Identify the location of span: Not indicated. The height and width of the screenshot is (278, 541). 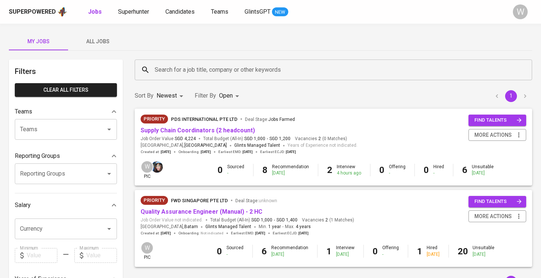
(212, 233).